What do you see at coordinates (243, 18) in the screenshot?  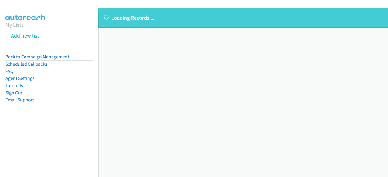 I see `p: Loading Records ...` at bounding box center [243, 18].